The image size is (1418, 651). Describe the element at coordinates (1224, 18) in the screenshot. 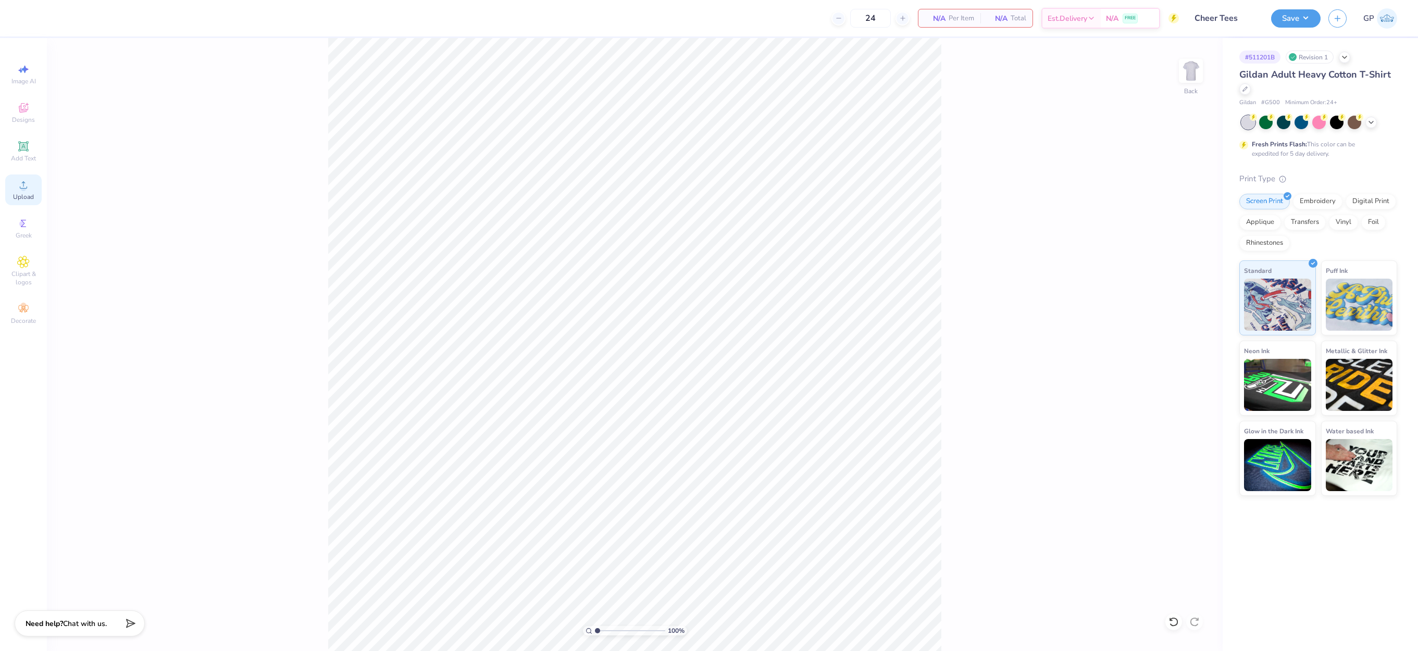

I see `input: Untitled Design` at that location.